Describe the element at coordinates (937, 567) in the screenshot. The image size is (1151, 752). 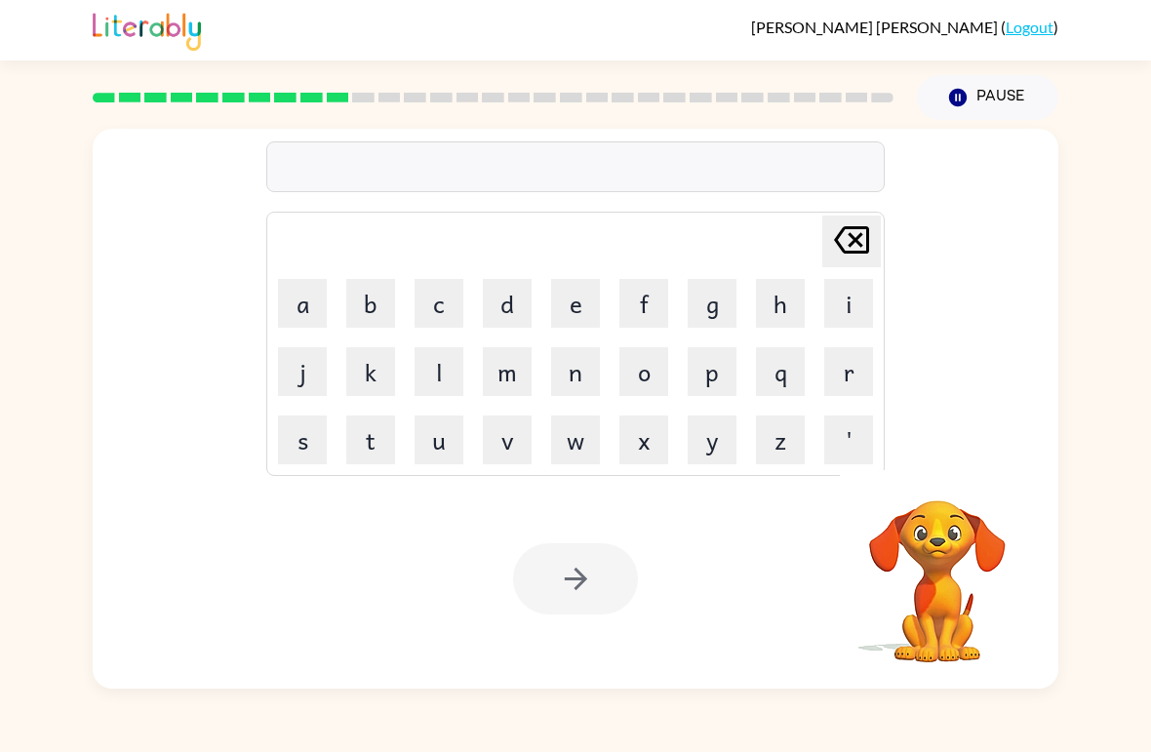
I see `video: Your browser must support playing .mp4 files to use Literably. Please try using another browser.` at that location.